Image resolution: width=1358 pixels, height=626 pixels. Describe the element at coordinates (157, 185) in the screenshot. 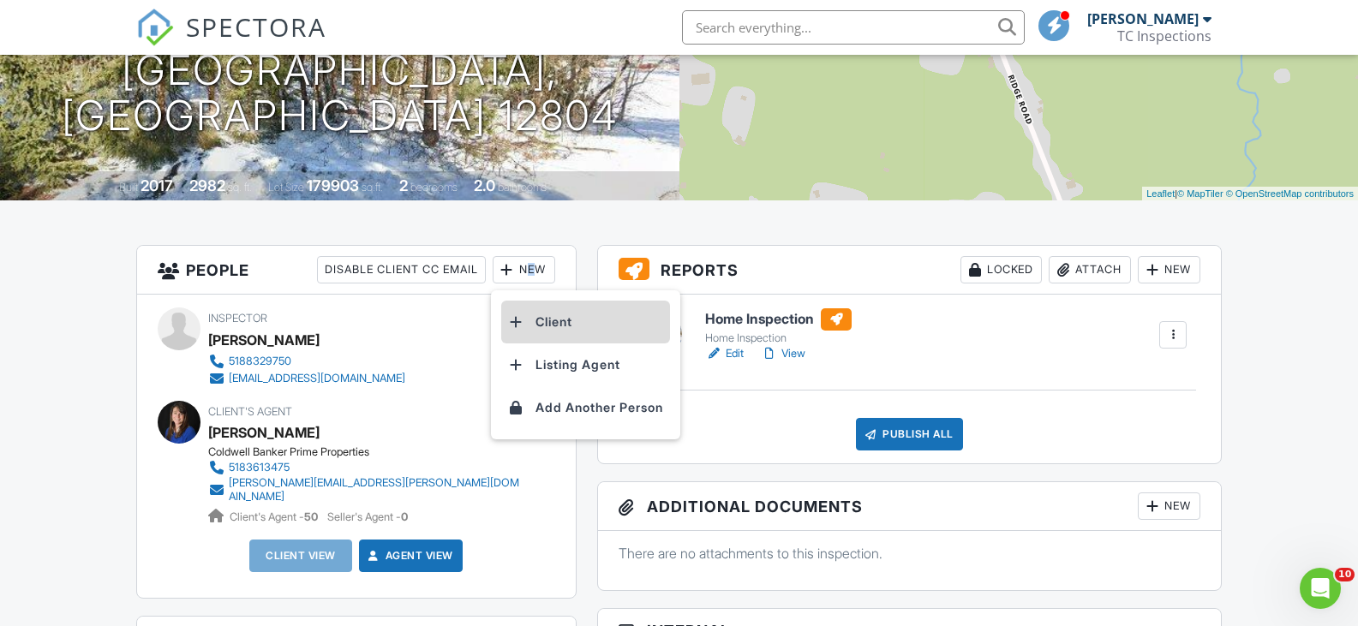

I see `div: 2017` at that location.